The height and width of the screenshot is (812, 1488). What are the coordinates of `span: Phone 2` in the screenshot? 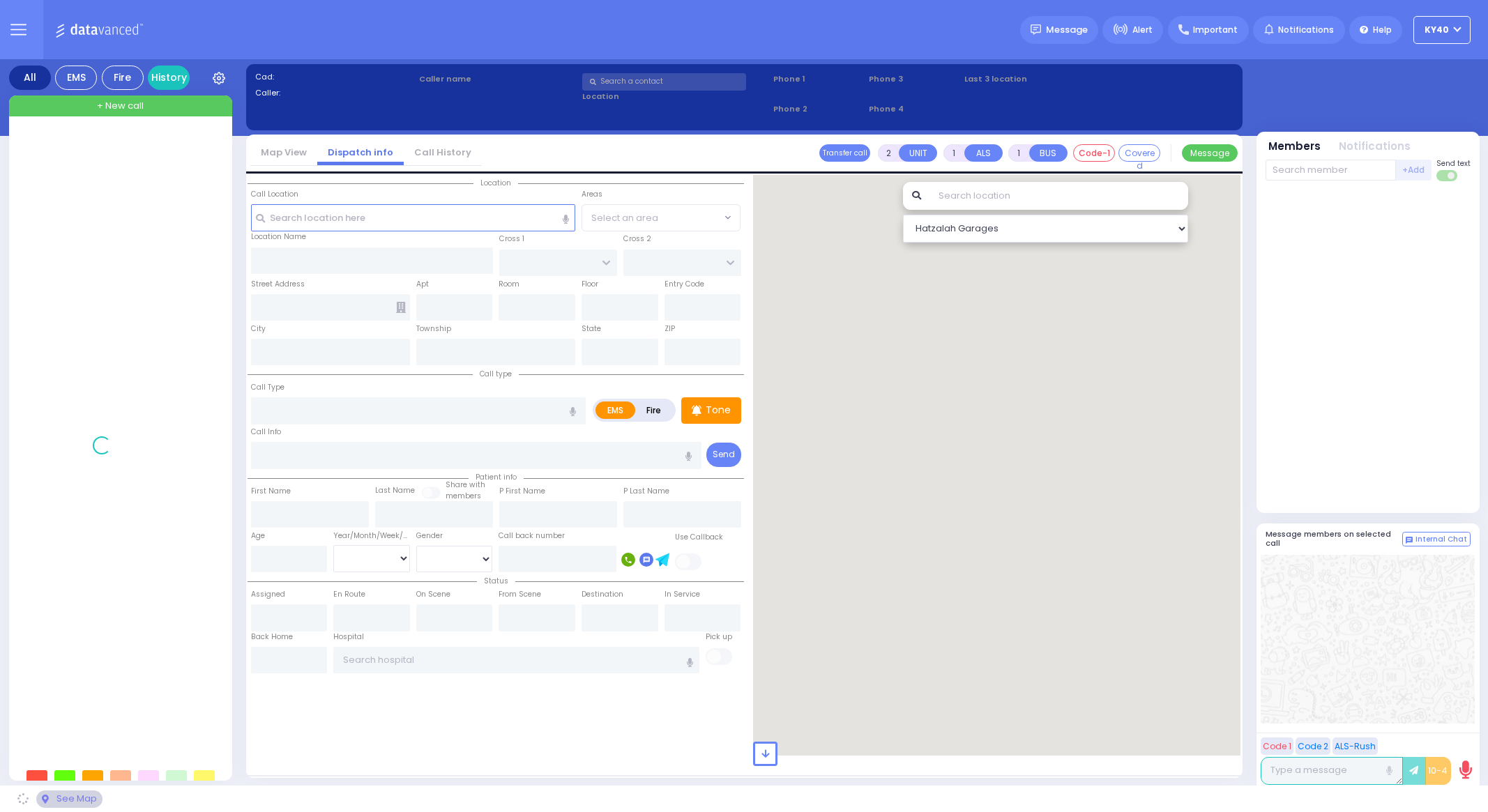 It's located at (819, 108).